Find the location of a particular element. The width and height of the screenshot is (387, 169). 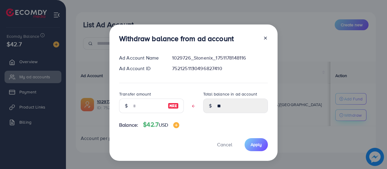

span: Balance: is located at coordinates (128, 125).